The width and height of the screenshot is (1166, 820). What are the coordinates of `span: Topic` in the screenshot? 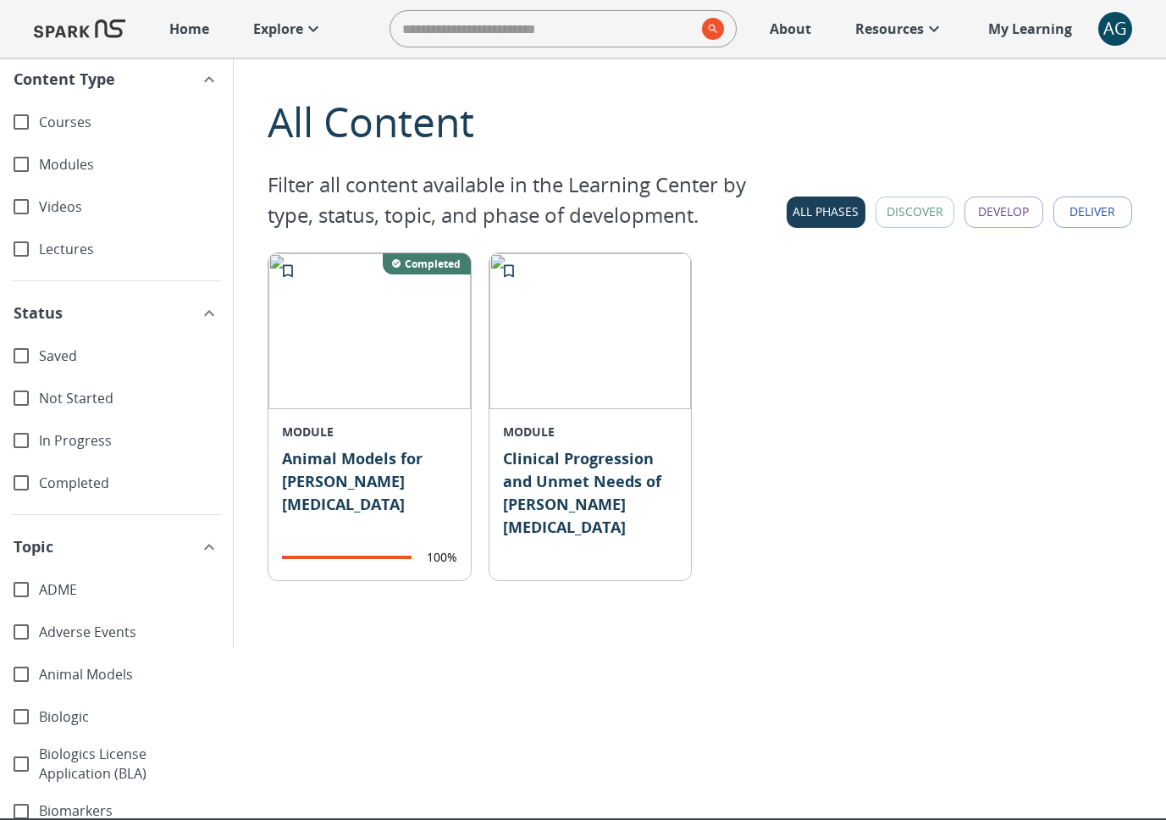 It's located at (33, 546).